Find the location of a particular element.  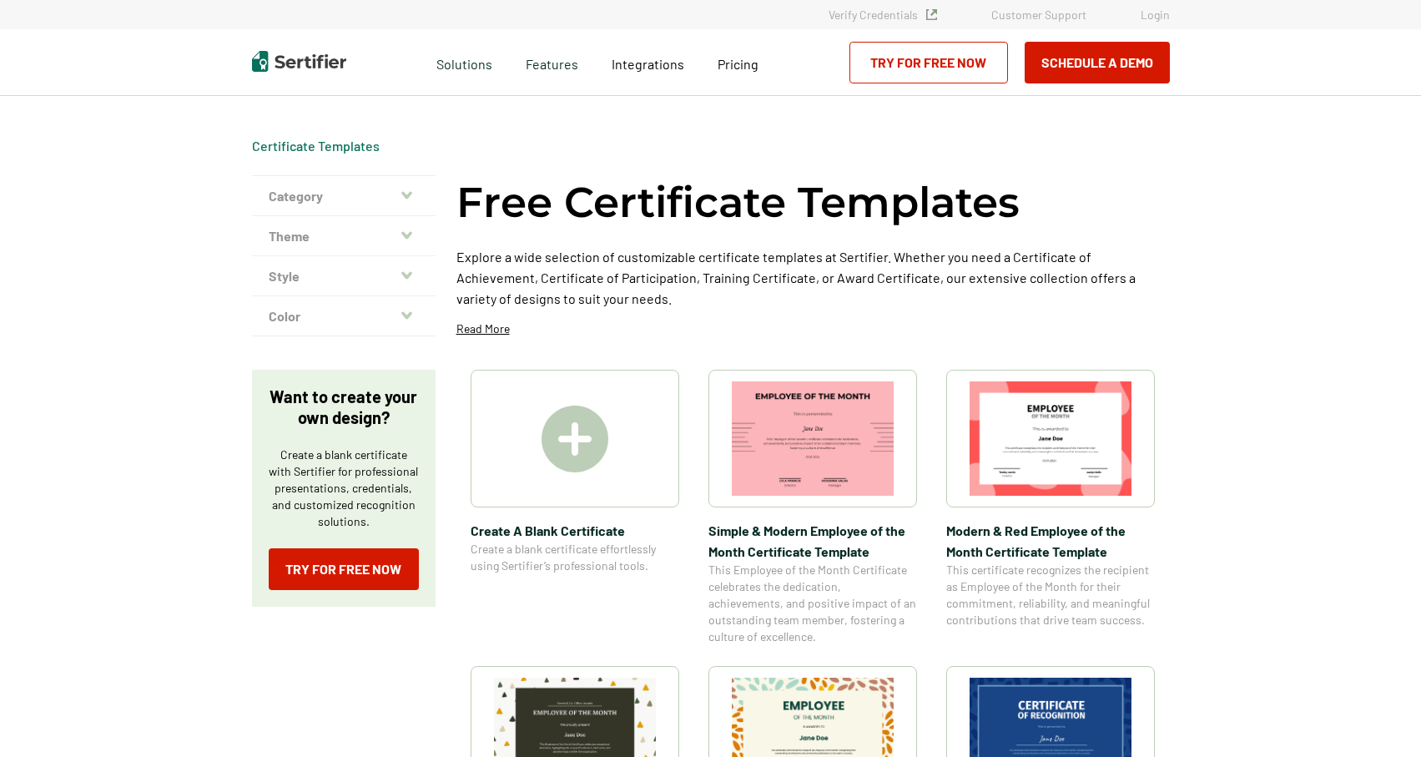

span: Modern & Red Employee of the Month Certificate Template is located at coordinates (1050, 541).